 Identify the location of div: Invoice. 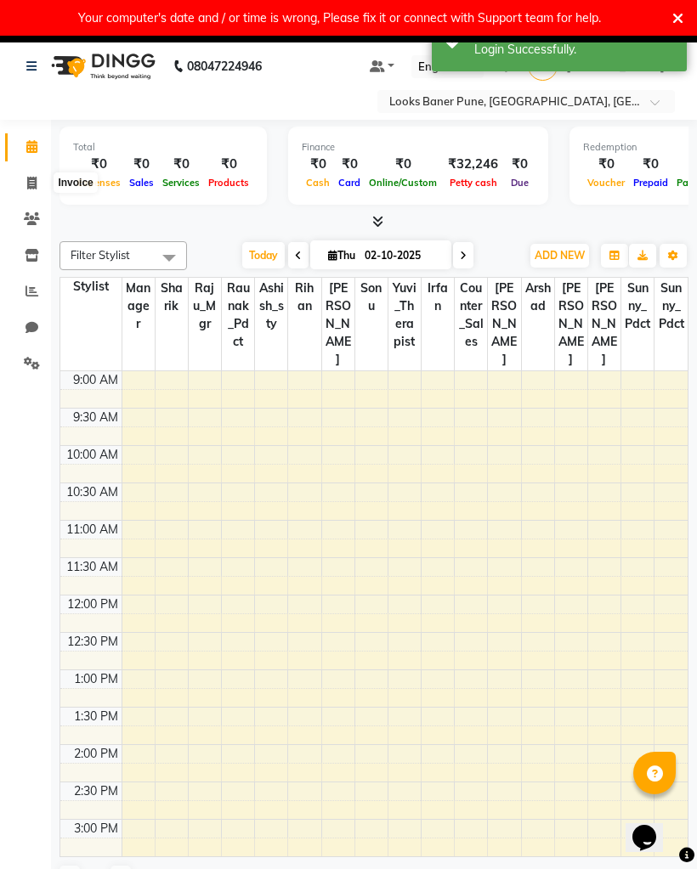
(75, 183).